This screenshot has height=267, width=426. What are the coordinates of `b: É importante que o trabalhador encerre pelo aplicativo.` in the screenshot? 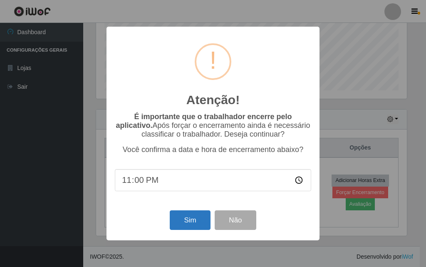 It's located at (203, 121).